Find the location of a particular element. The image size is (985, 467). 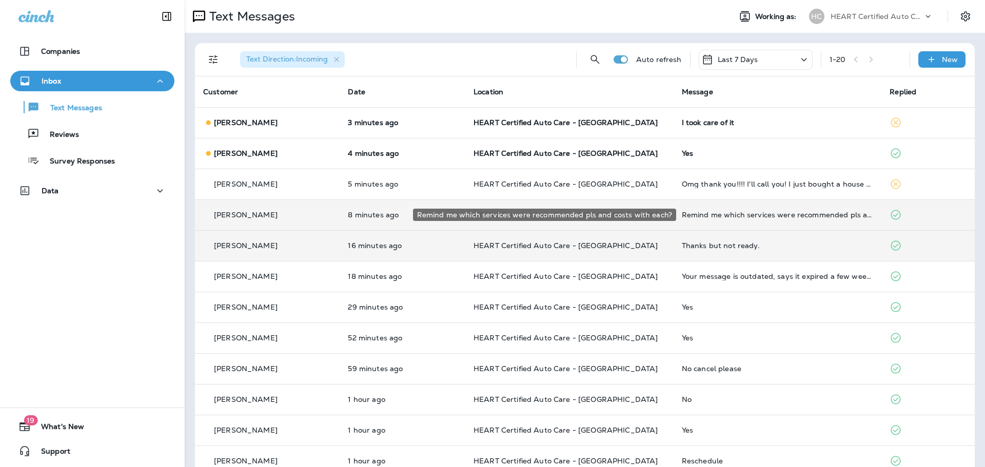

button: Settings is located at coordinates (965, 16).